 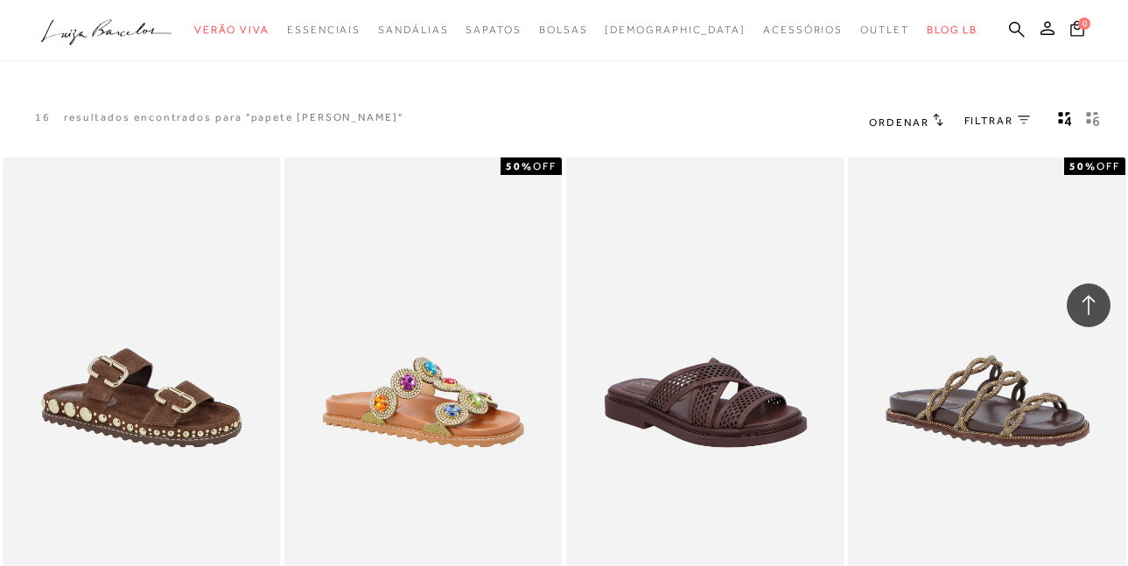 What do you see at coordinates (563, 30) in the screenshot?
I see `span: Bolsas` at bounding box center [563, 30].